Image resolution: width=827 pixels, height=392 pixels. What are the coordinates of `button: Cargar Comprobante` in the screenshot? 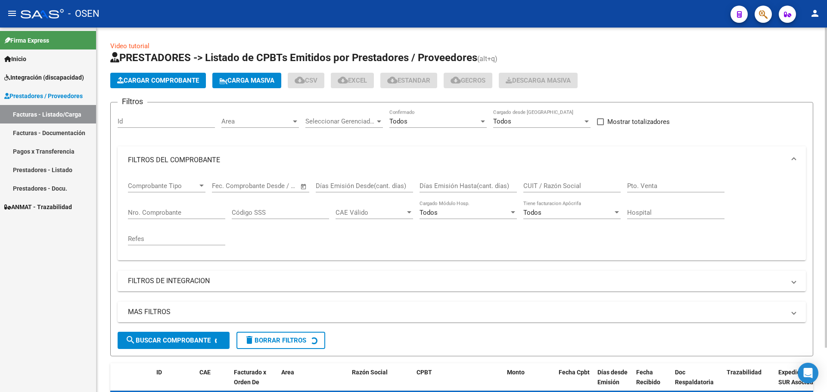 It's located at (158, 81).